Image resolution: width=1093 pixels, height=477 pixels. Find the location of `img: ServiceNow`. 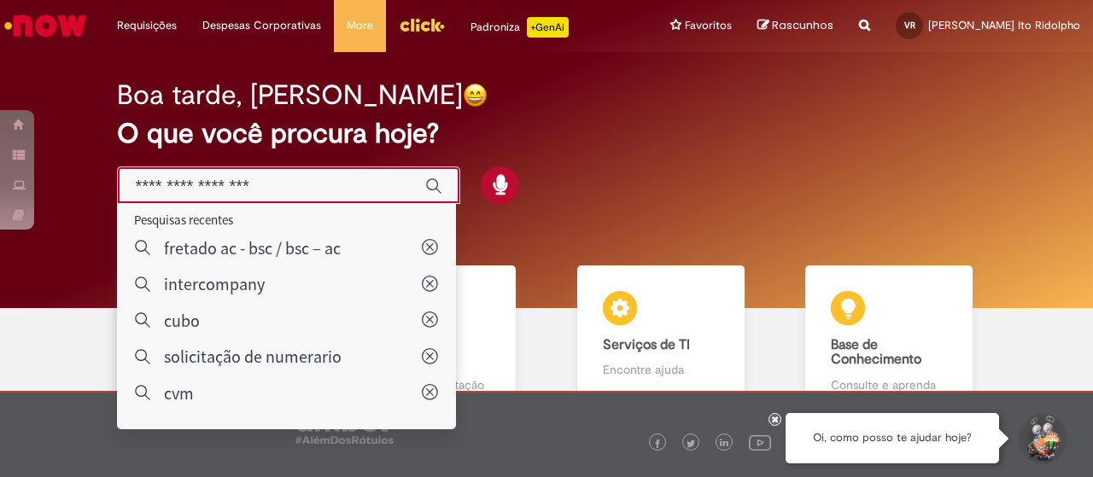

img: ServiceNow is located at coordinates (45, 26).